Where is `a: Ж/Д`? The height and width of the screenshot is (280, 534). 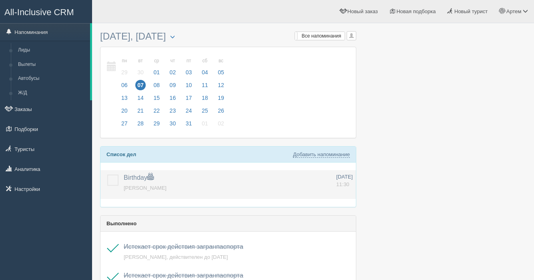 a: Ж/Д is located at coordinates (52, 93).